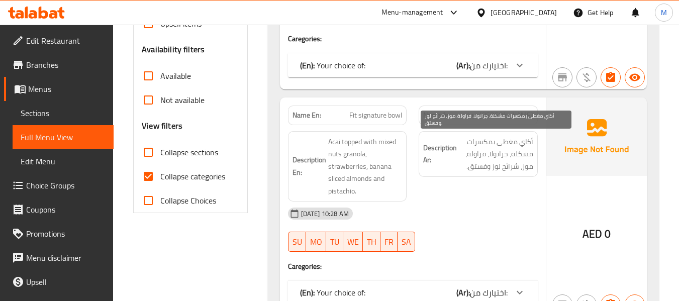  I want to click on span: Upsell, so click(66, 282).